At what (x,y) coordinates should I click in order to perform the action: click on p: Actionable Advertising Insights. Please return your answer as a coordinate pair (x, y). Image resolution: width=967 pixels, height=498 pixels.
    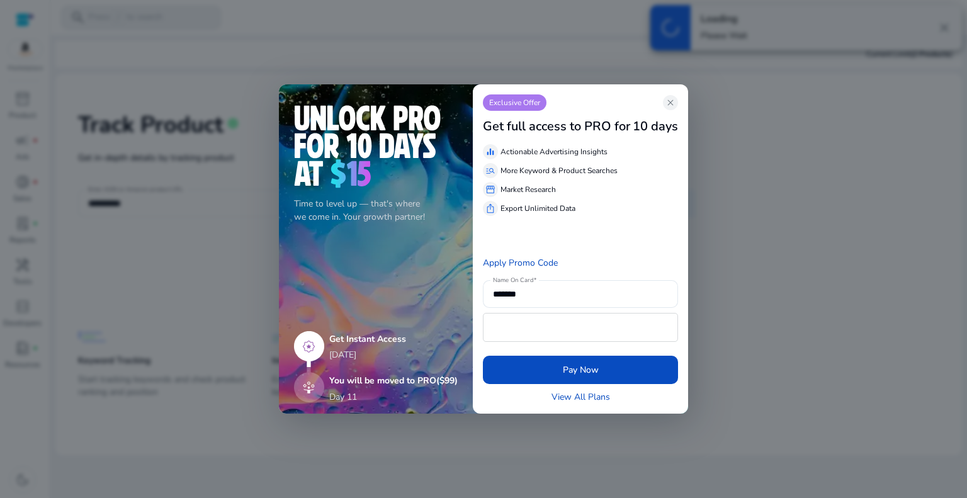
    Looking at the image, I should click on (554, 152).